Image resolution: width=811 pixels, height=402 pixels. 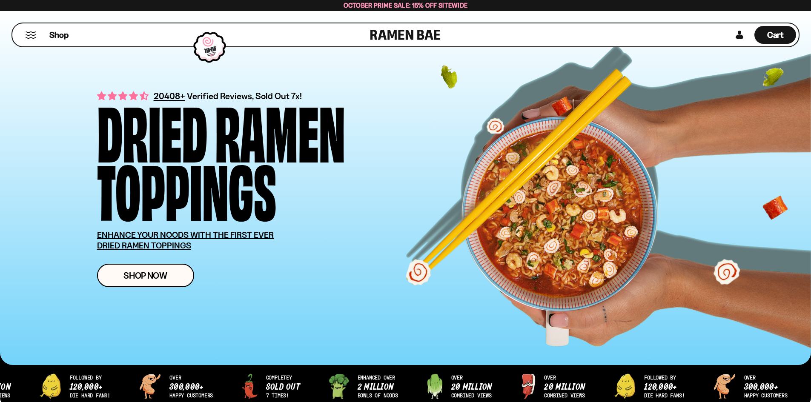 I want to click on div: Ramen, so click(x=280, y=129).